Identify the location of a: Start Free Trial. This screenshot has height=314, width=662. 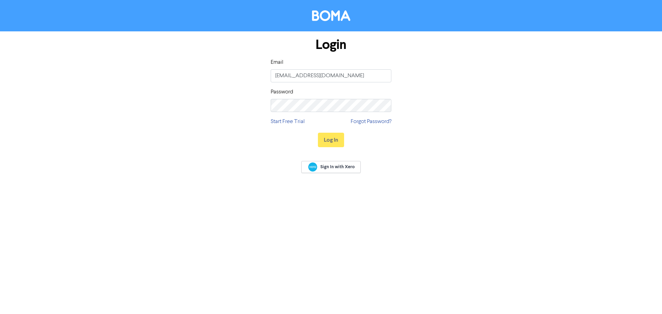
(288, 122).